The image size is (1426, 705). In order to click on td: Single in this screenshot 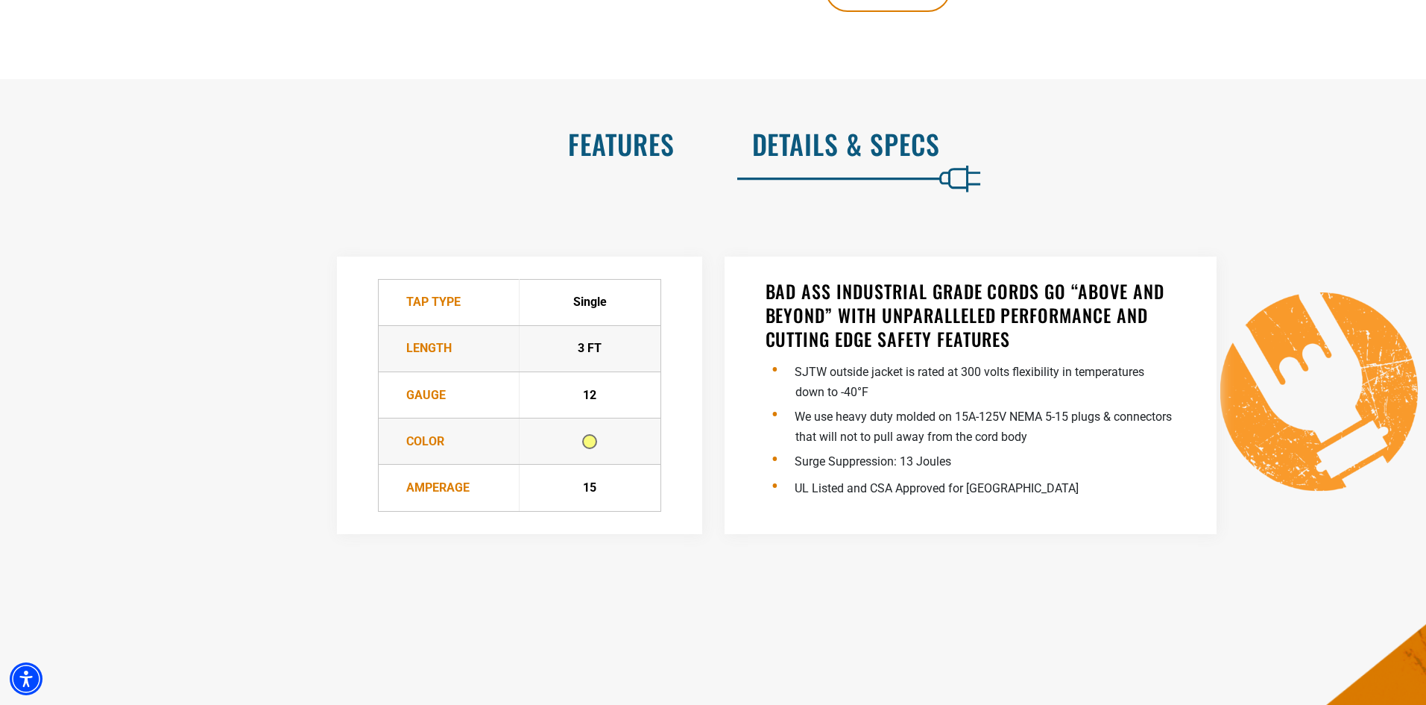, I will do `click(591, 302)`.